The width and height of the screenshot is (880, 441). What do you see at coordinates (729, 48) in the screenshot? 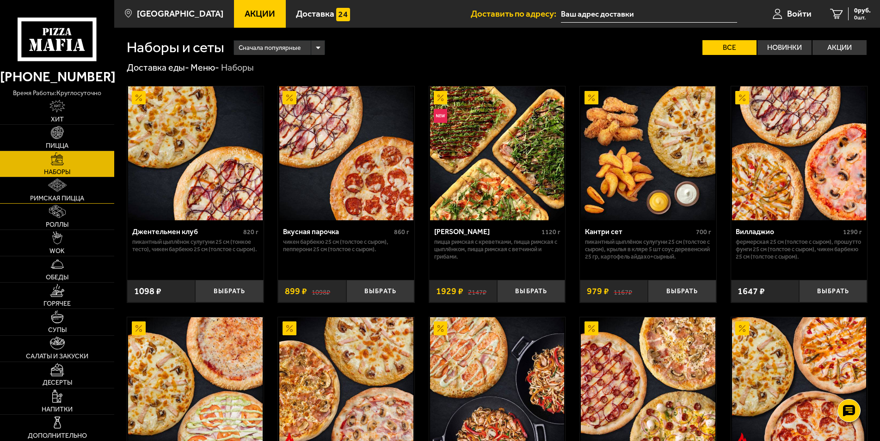
I see `label: Все` at bounding box center [729, 48].